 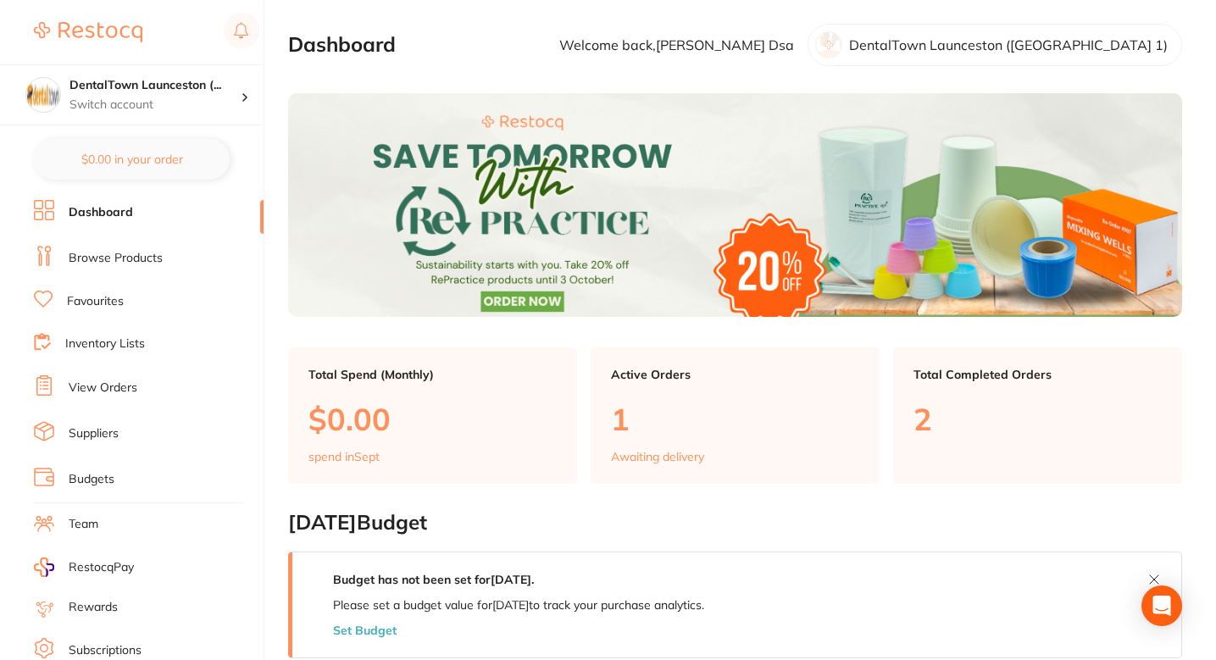 I want to click on p: 1, so click(x=735, y=419).